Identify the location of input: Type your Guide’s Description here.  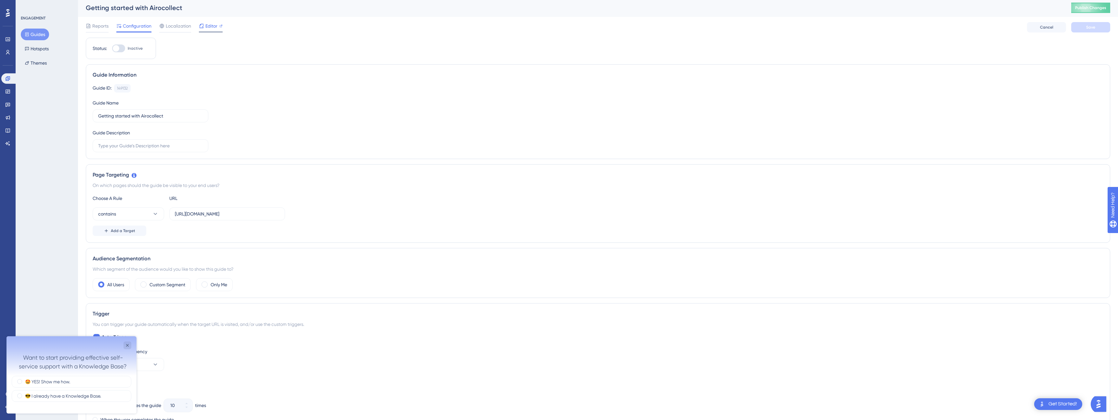
(150, 146).